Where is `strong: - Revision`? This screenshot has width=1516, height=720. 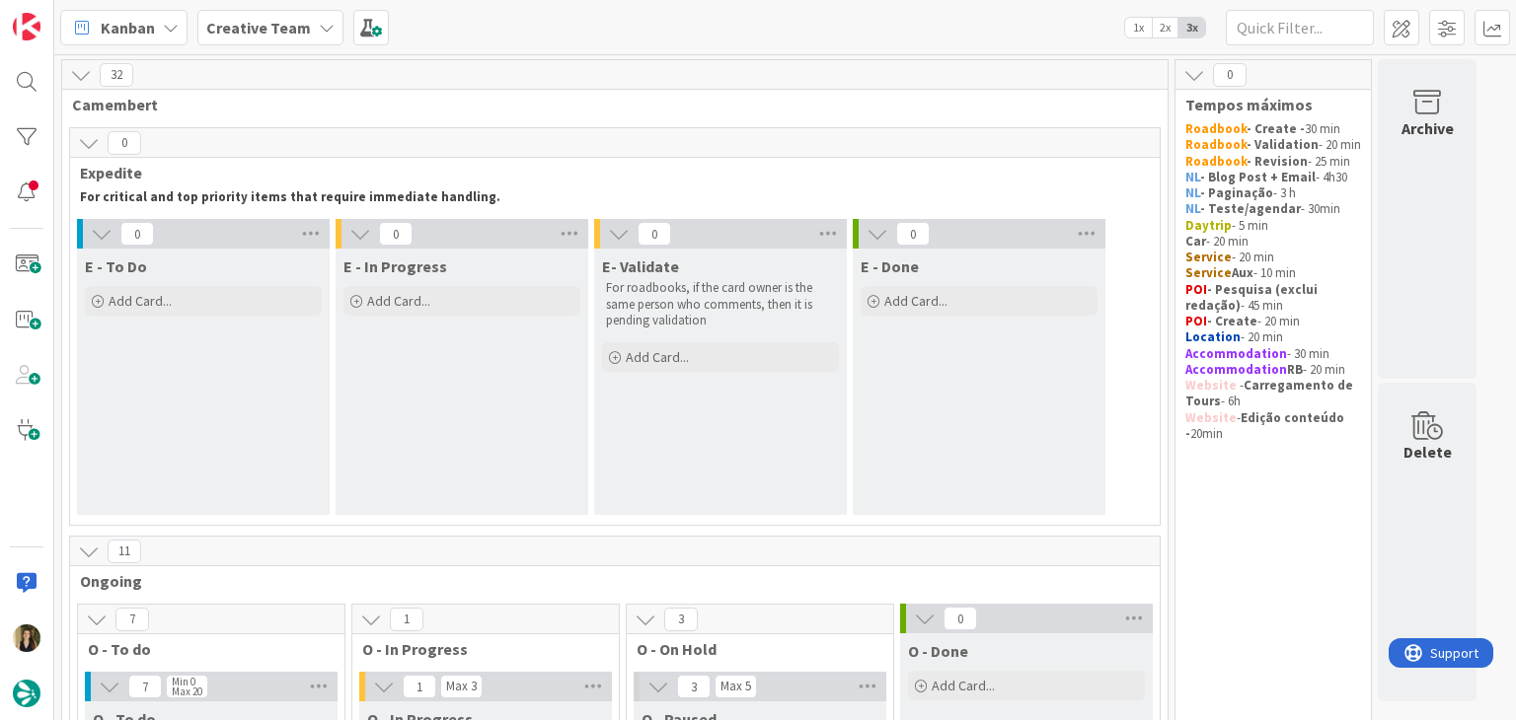 strong: - Revision is located at coordinates (1277, 161).